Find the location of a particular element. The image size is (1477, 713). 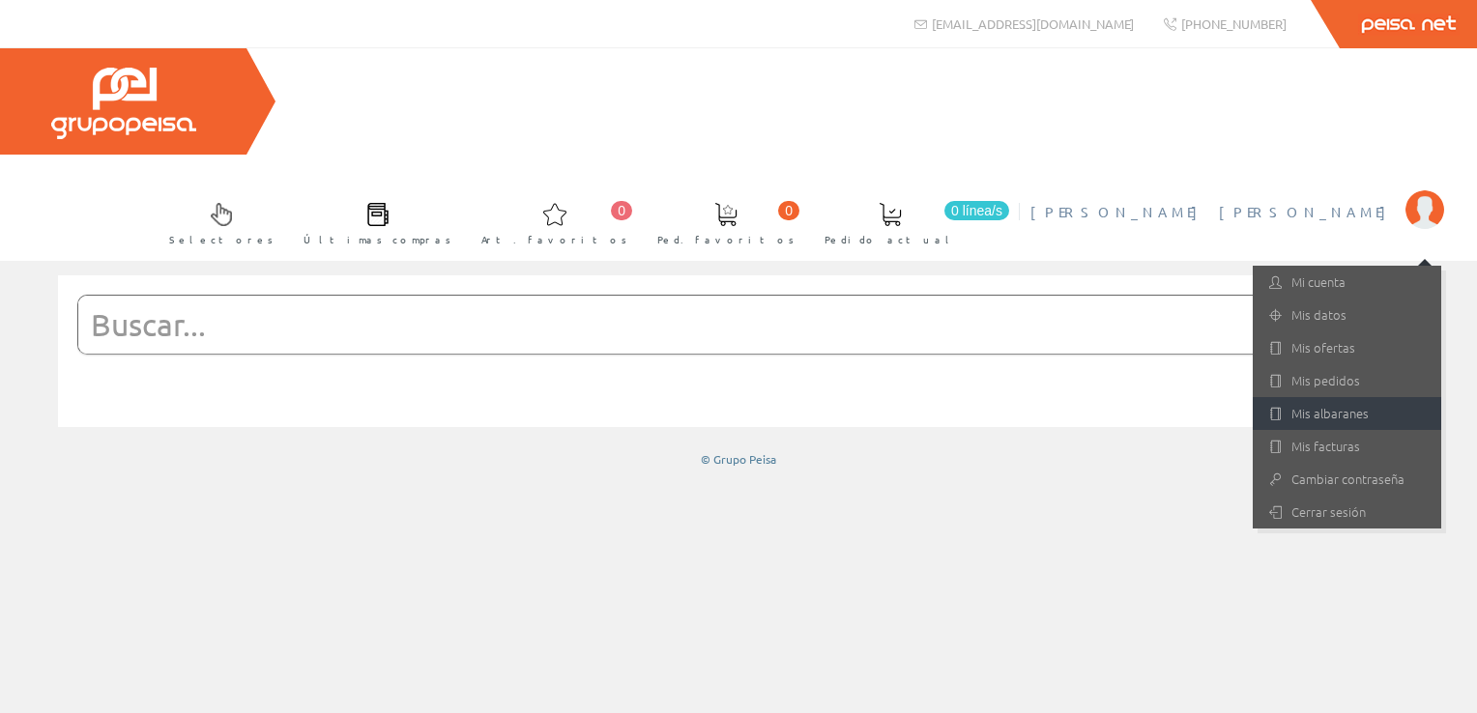

div: © Grupo Peisa is located at coordinates (738, 459).